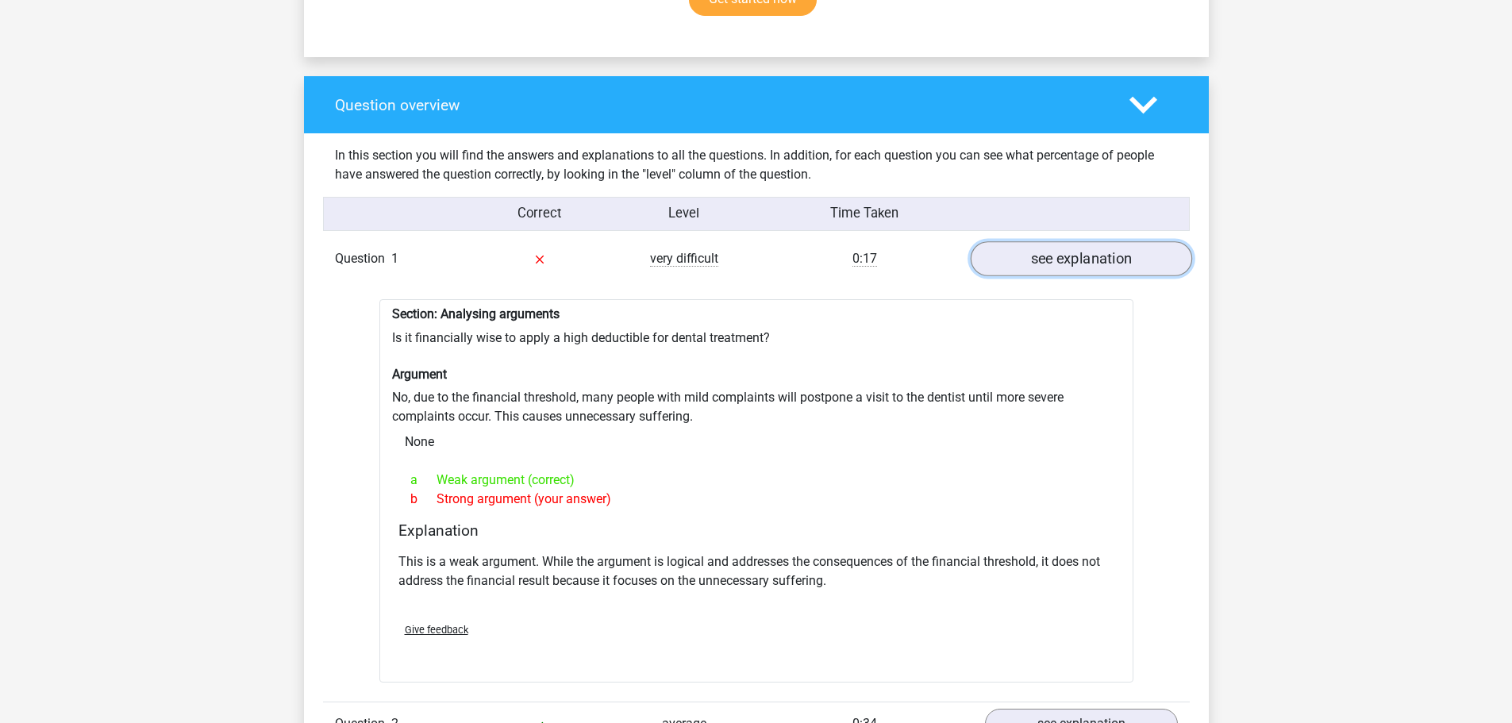 This screenshot has width=1512, height=723. What do you see at coordinates (394, 258) in the screenshot?
I see `span: 1` at bounding box center [394, 258].